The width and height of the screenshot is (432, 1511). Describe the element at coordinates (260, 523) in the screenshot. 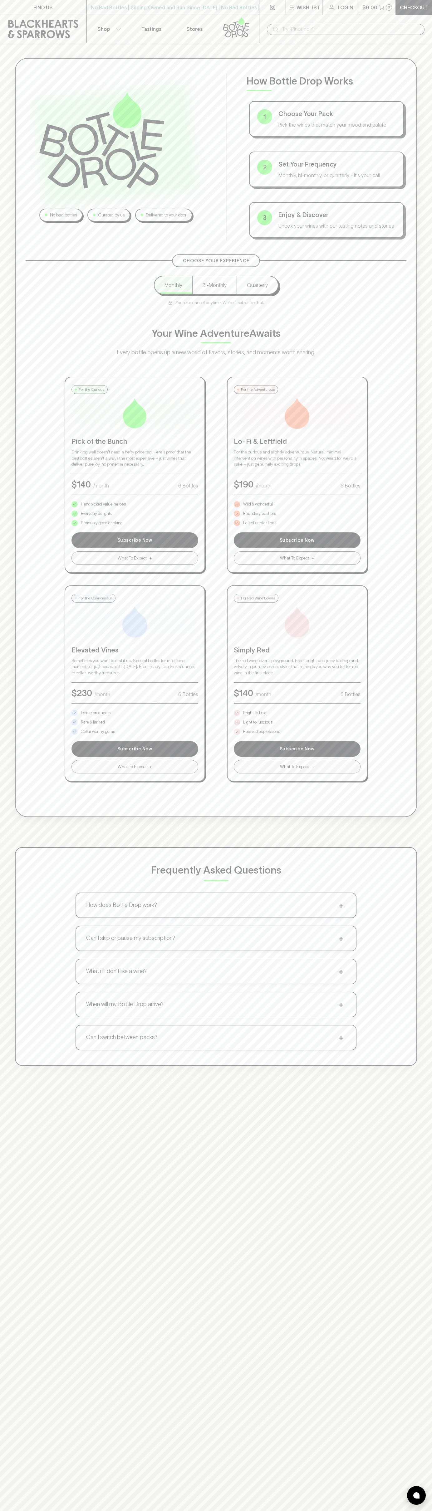

I see `p: Left of center finds` at that location.